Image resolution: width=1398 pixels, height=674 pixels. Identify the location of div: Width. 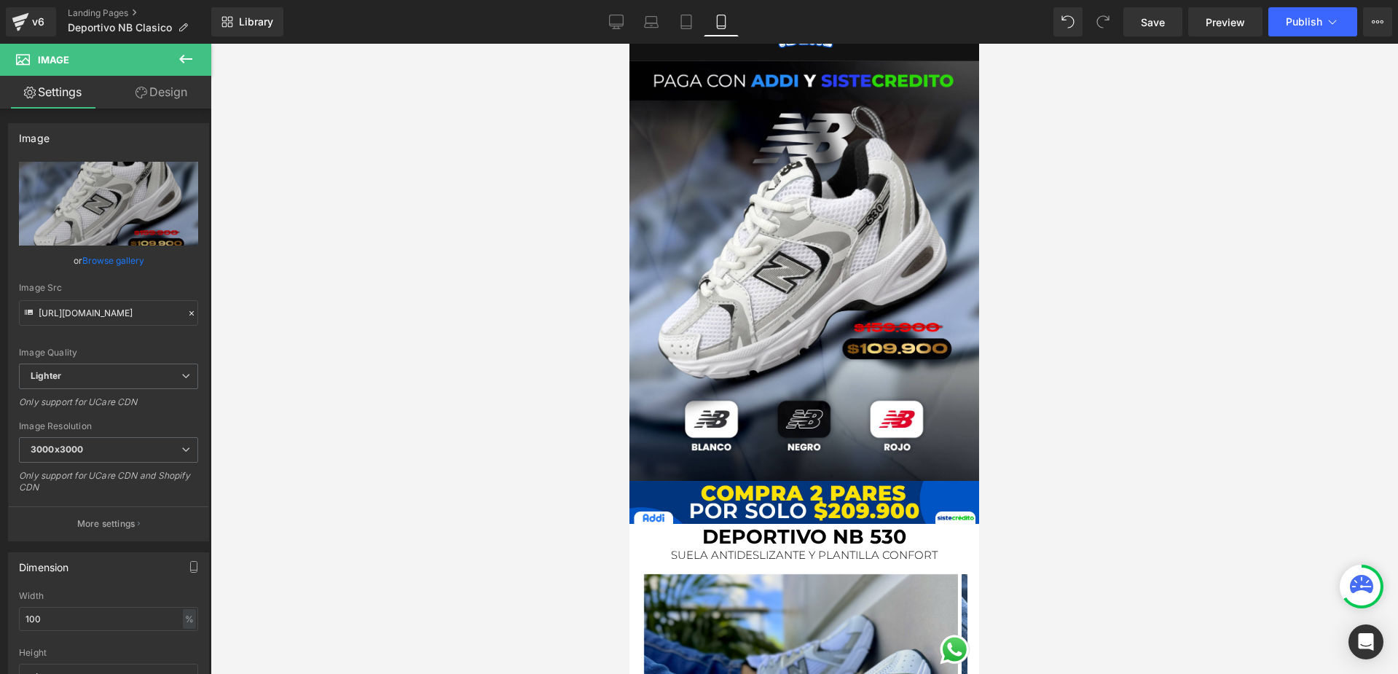
(109, 596).